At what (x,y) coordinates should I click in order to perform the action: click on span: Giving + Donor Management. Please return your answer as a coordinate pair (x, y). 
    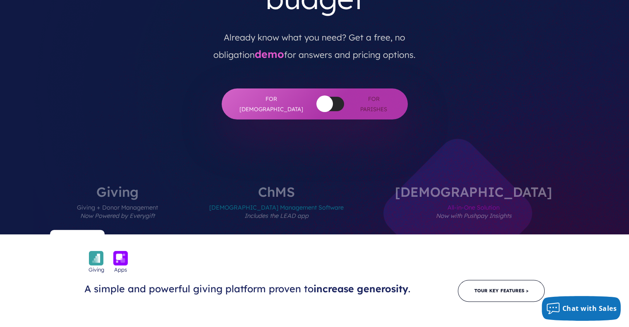
    Looking at the image, I should click on (117, 216).